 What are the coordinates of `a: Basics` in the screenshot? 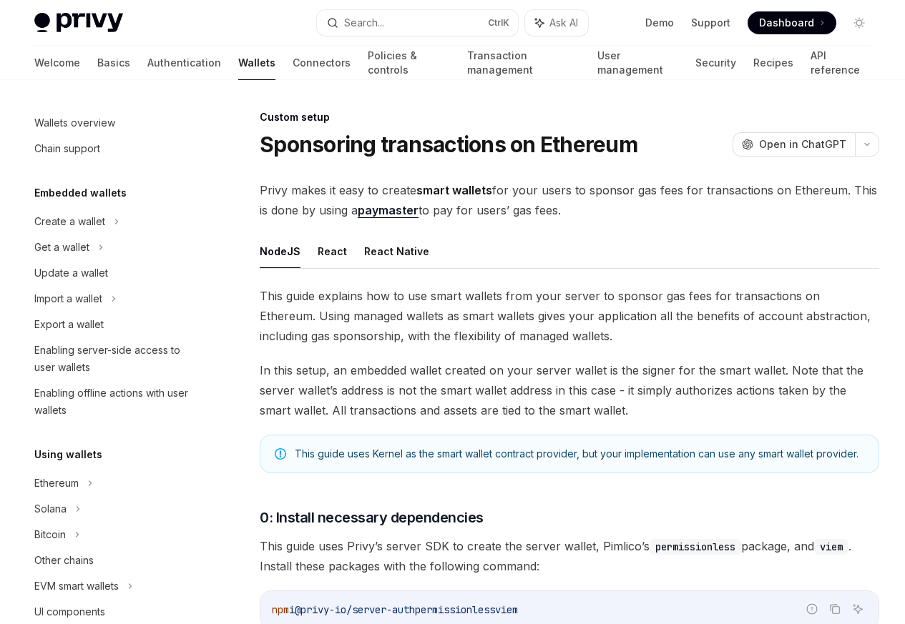 It's located at (114, 63).